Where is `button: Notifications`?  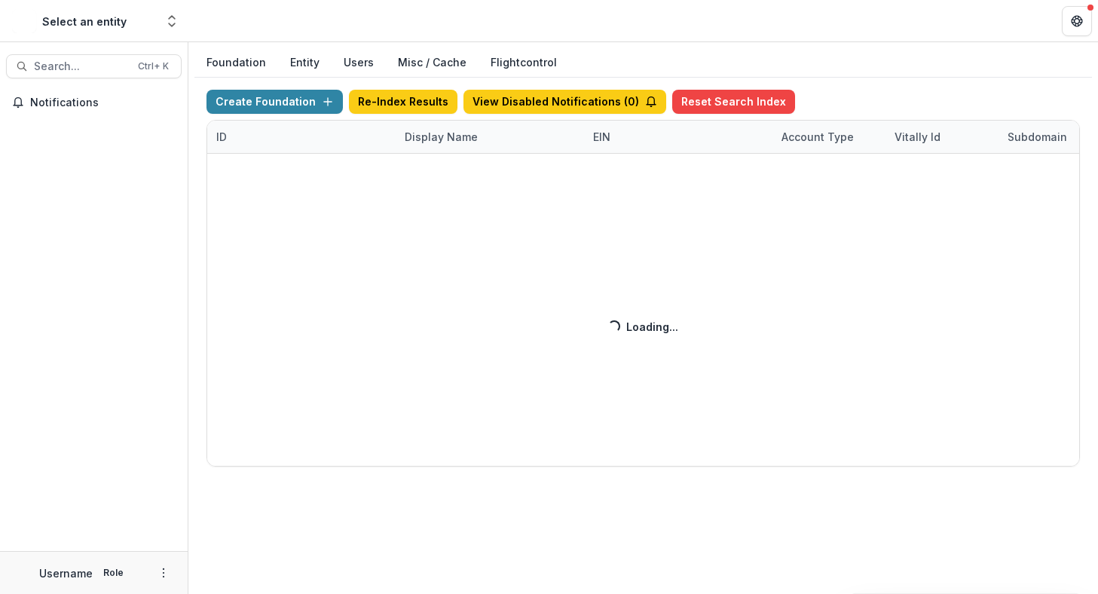 button: Notifications is located at coordinates (93, 103).